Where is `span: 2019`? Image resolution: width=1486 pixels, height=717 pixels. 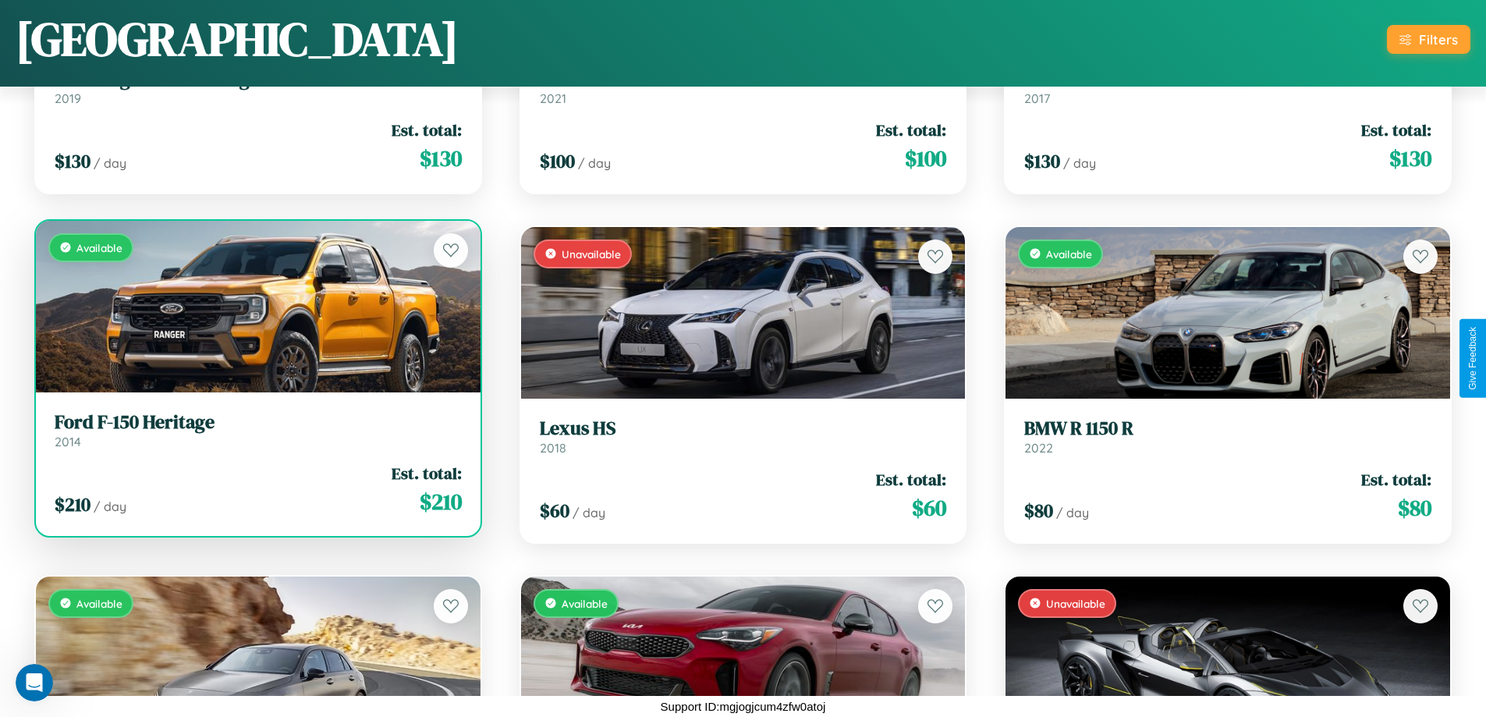
span: 2019 is located at coordinates (68, 98).